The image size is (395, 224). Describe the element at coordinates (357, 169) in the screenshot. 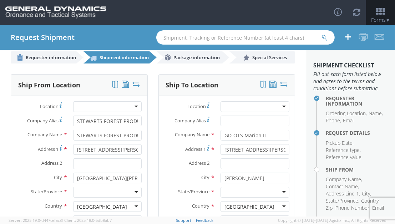

I see `h4: Ship From` at that location.